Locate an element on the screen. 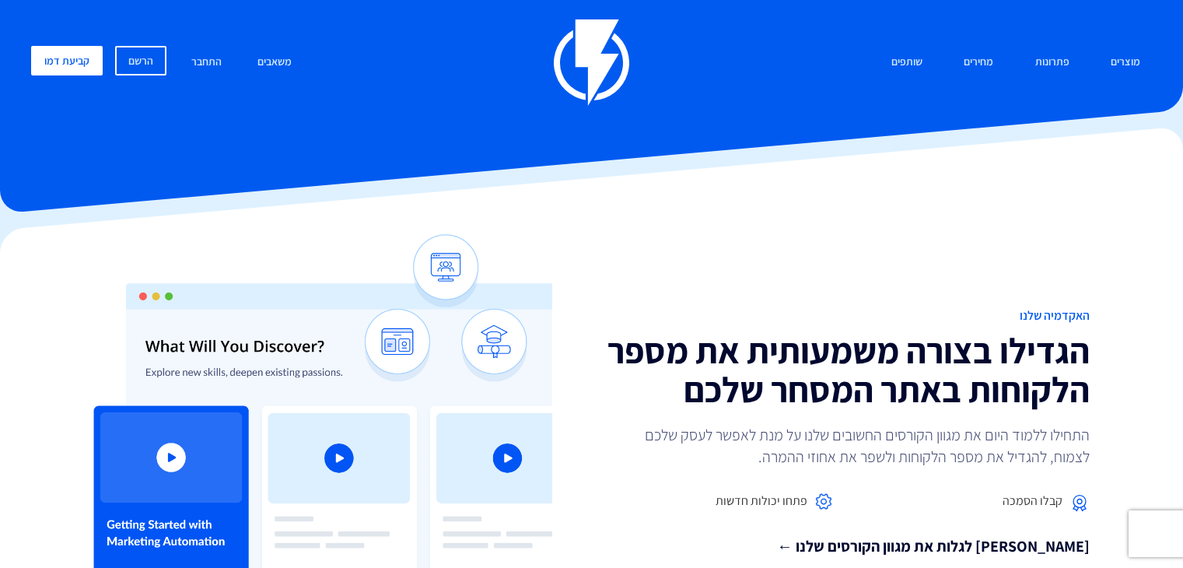  a: מוצרים is located at coordinates (1126, 62).